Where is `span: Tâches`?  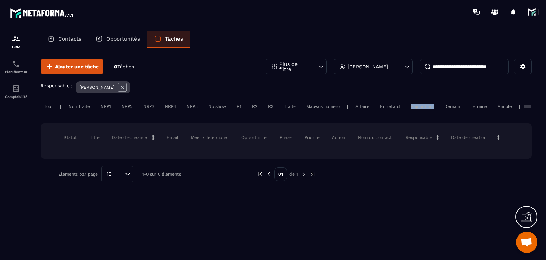
span: Tâches is located at coordinates (126, 66).